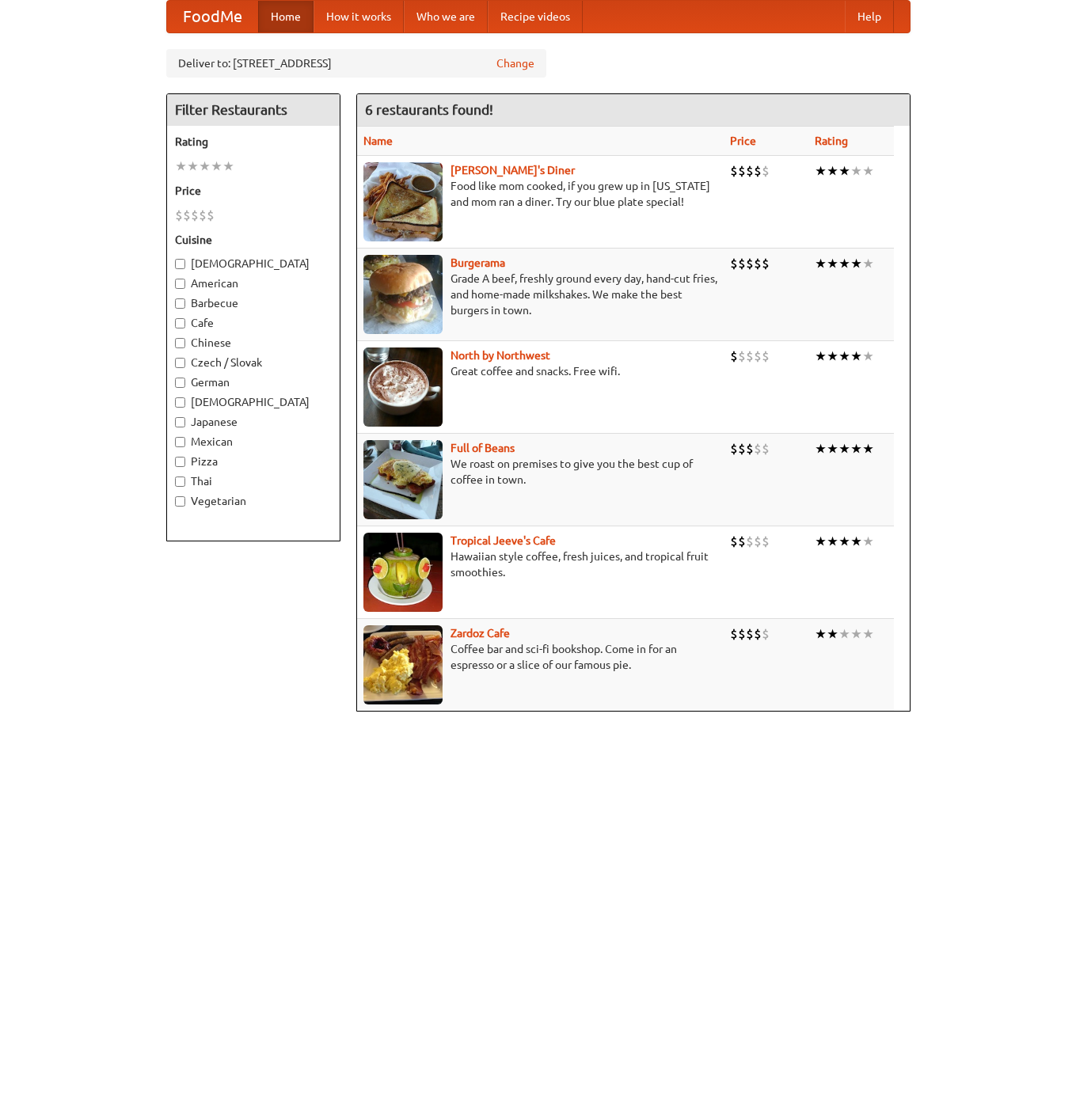  I want to click on input: Chinese, so click(180, 343).